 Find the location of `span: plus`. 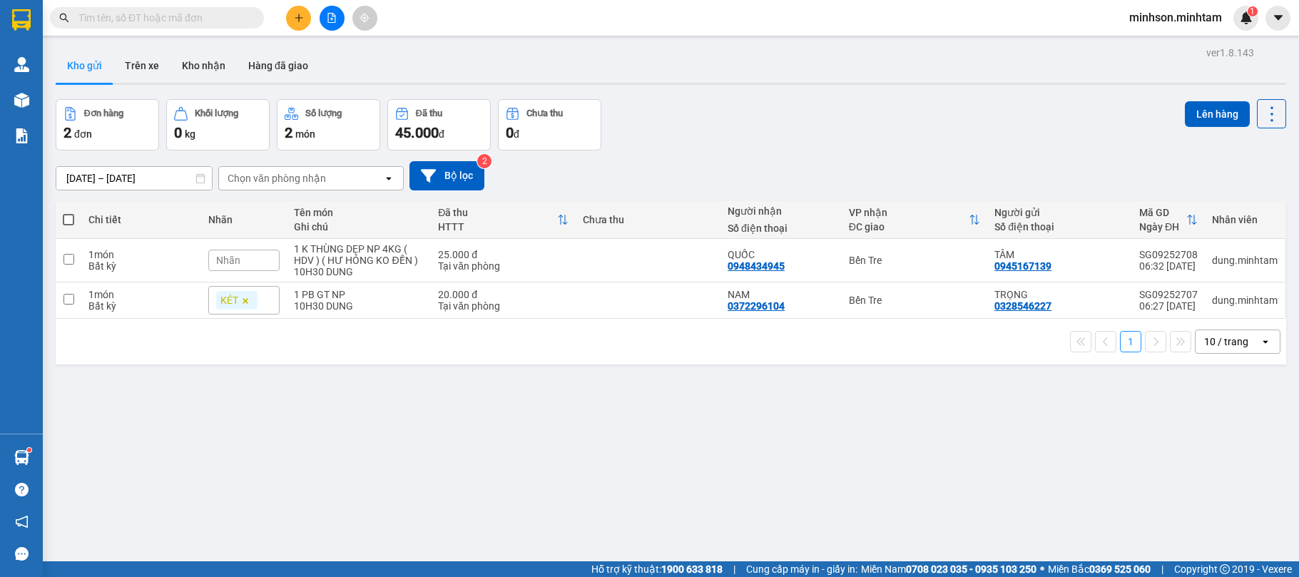

span: plus is located at coordinates (299, 18).